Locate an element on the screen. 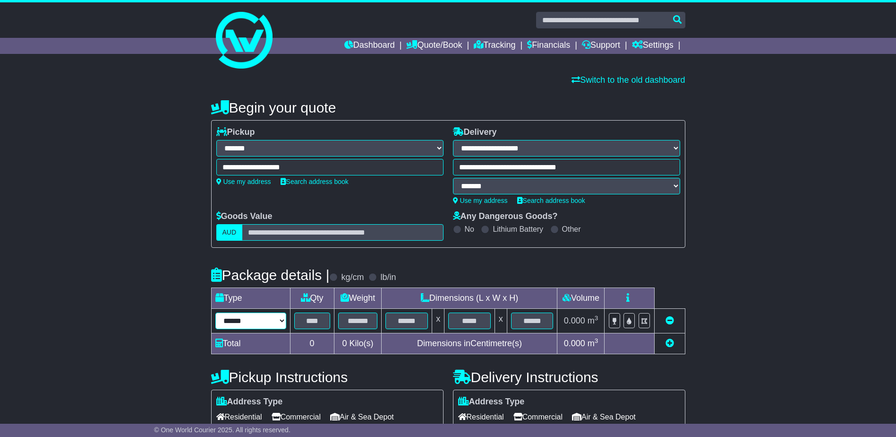  a: Financials is located at coordinates (549, 46).